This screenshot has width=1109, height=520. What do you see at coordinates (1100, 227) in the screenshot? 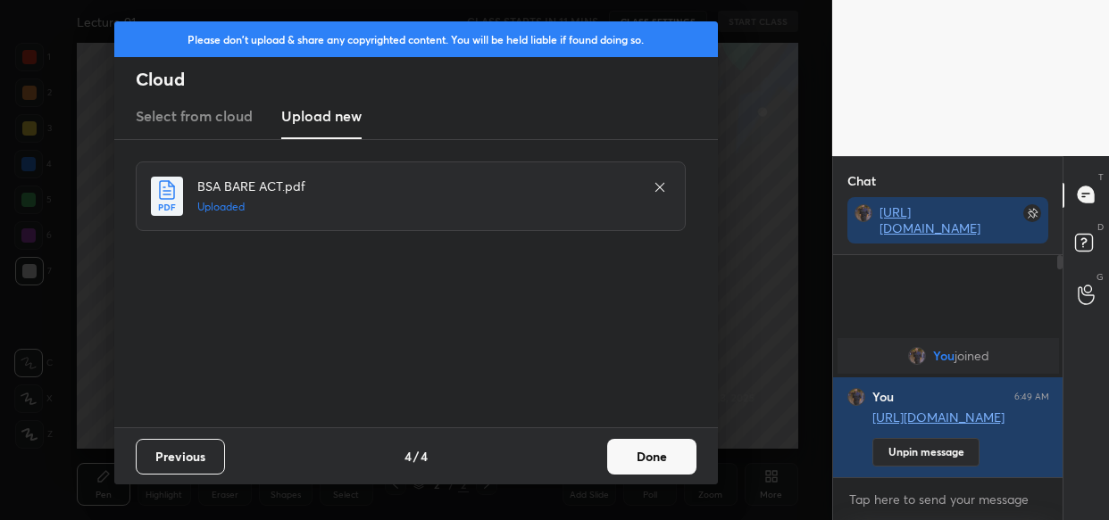
I see `p: D` at bounding box center [1100, 227].